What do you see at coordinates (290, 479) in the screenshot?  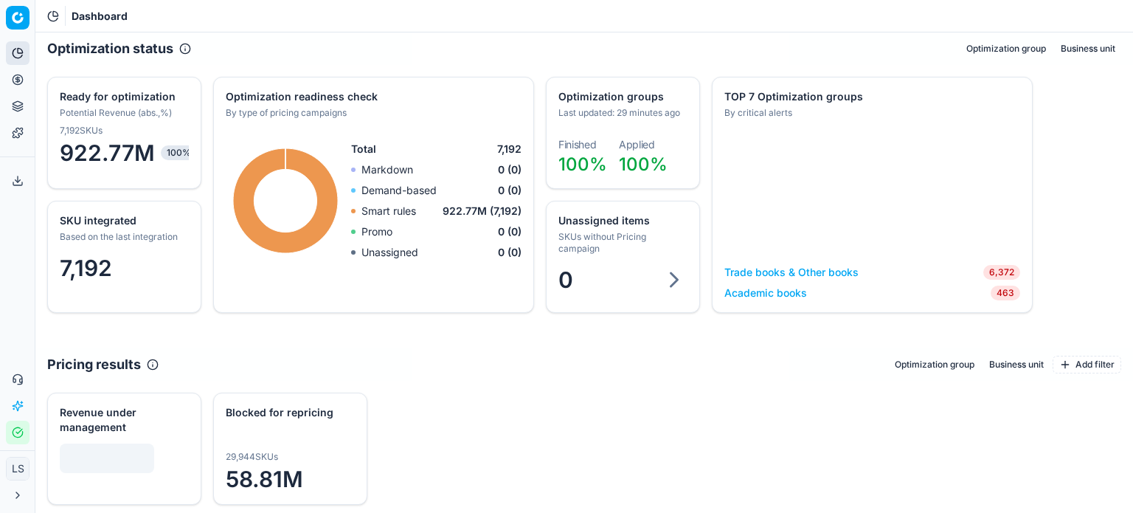 I see `span: 58.81M` at bounding box center [290, 479].